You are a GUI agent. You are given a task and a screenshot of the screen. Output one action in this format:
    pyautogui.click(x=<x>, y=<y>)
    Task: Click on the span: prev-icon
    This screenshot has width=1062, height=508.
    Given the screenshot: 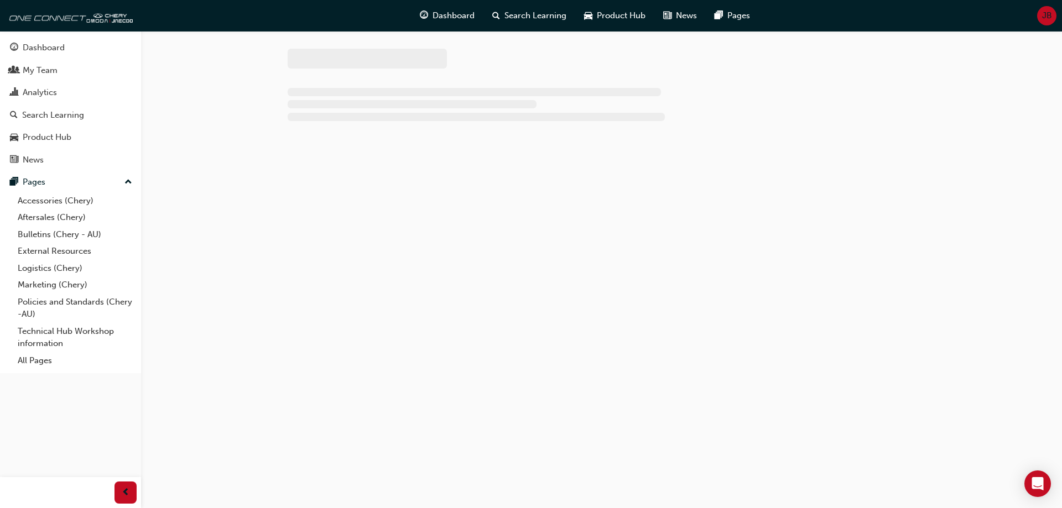 What is the action you would take?
    pyautogui.click(x=126, y=493)
    